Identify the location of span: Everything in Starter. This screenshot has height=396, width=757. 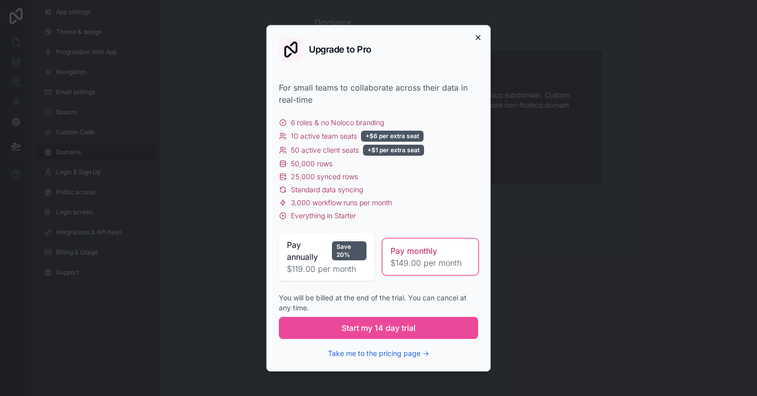
(324, 216).